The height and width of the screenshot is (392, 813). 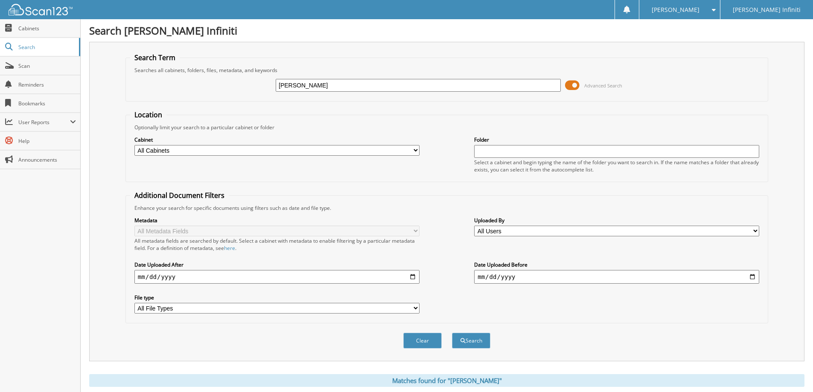 I want to click on span: Reminders, so click(x=47, y=84).